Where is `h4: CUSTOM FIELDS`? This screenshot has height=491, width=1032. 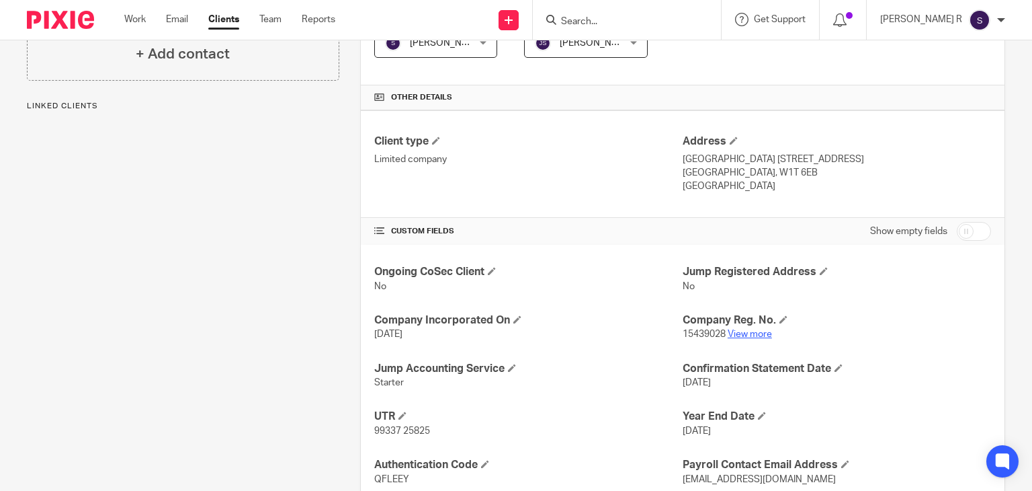
h4: CUSTOM FIELDS is located at coordinates (528, 231).